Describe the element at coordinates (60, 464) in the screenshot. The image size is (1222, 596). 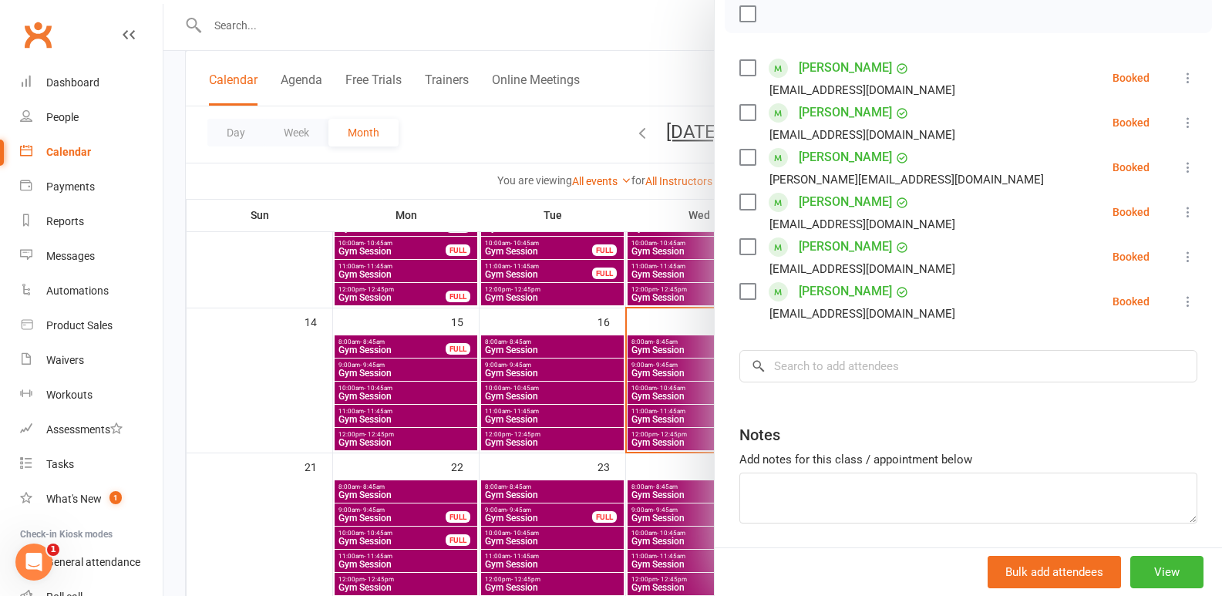
I see `div: Tasks` at that location.